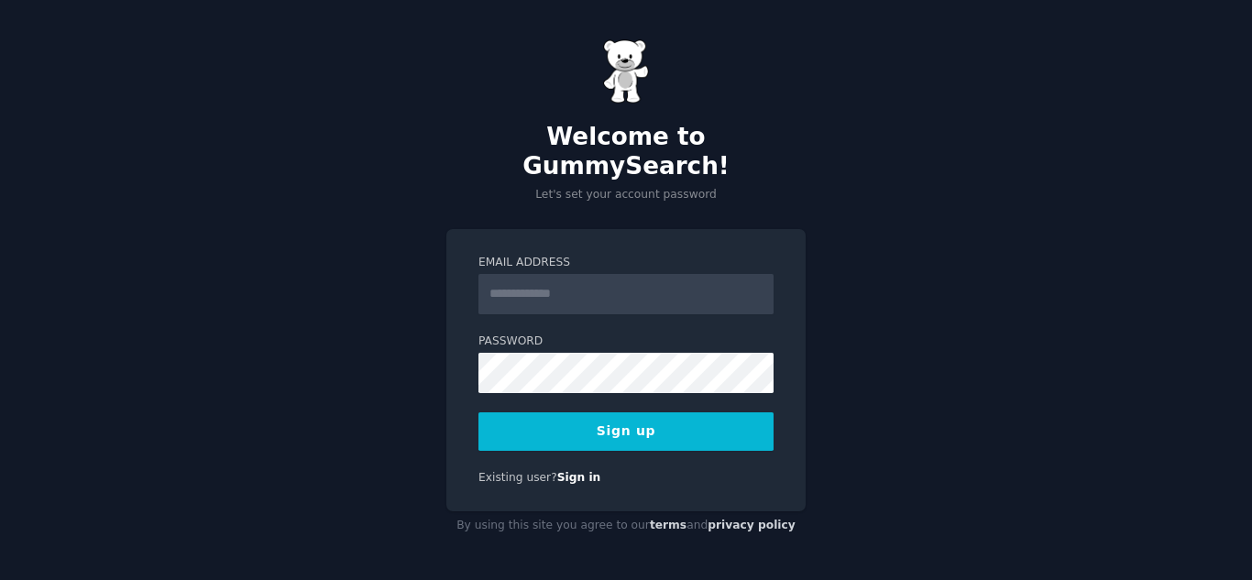  I want to click on img: Gummy Bear, so click(626, 71).